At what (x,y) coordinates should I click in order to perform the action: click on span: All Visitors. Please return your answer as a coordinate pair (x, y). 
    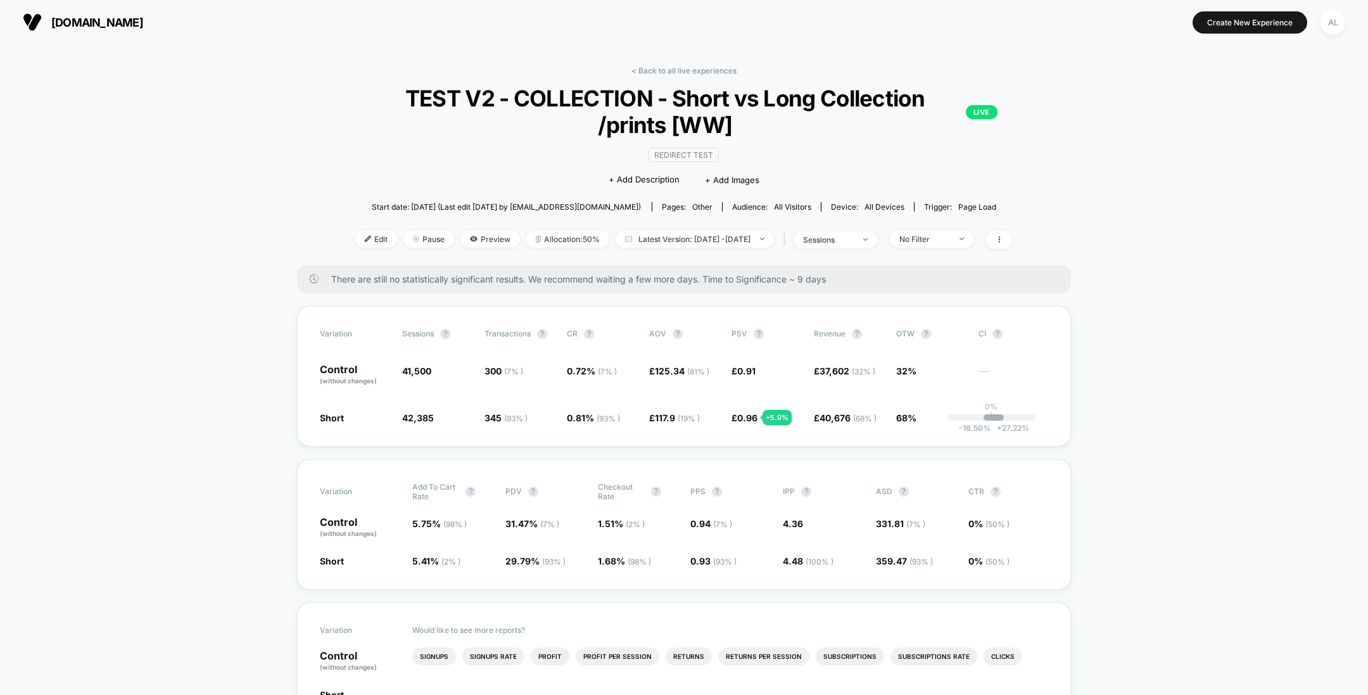
    Looking at the image, I should click on (793, 207).